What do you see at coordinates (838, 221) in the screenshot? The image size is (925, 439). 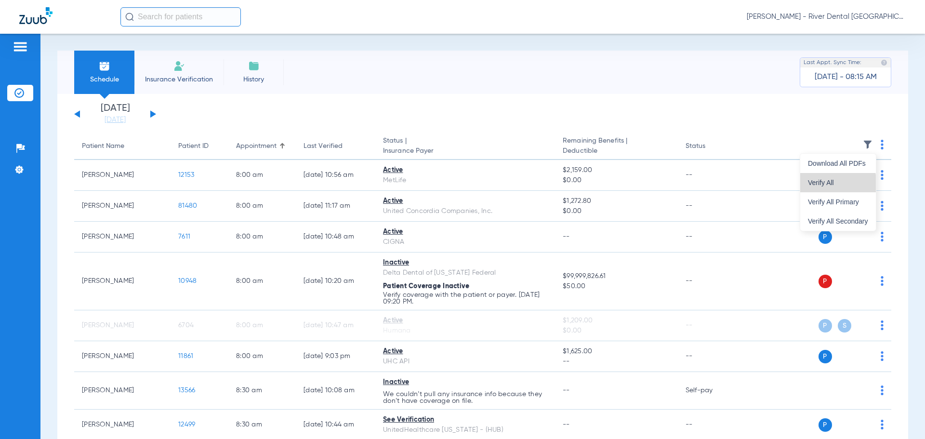 I see `span: Verify All Secondary` at bounding box center [838, 221].